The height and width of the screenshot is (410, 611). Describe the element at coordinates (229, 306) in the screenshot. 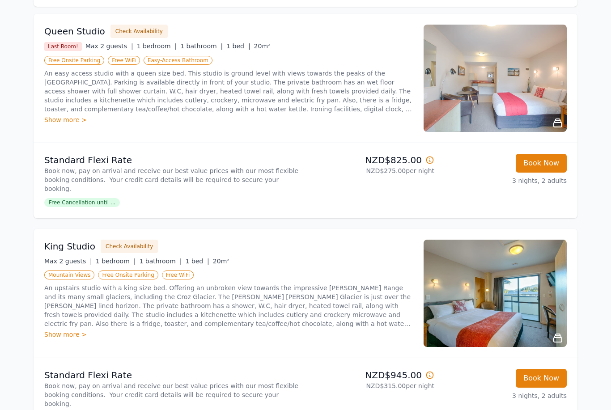

I see `p: An upstairs studio with a king size bed. Offering an unbroken view towards the impressive [PERSON...` at that location.